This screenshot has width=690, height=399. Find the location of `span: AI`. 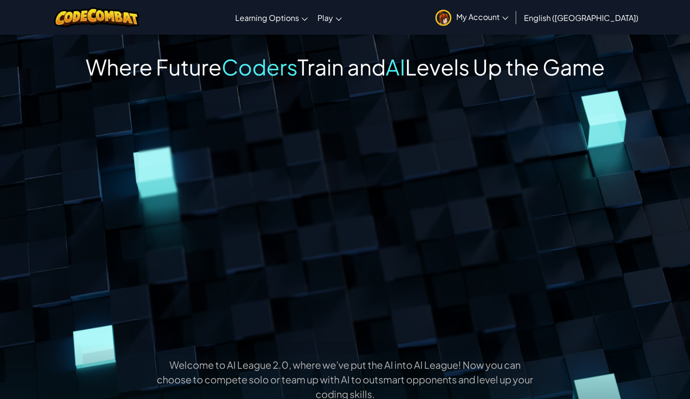

span: AI is located at coordinates (396, 67).